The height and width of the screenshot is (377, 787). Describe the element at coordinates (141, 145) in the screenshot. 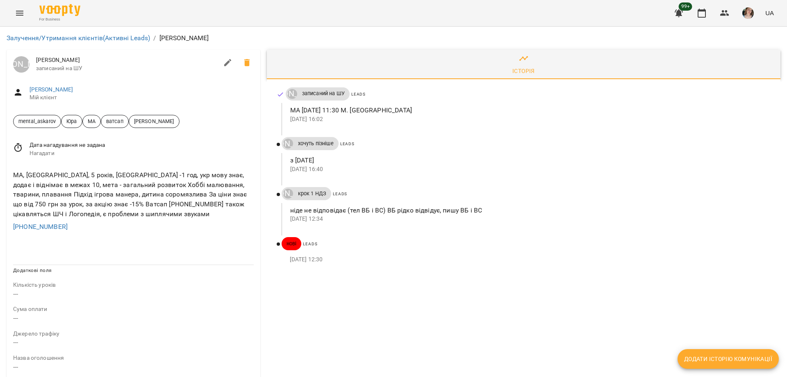

I see `span: Дата нагадування не задана` at that location.